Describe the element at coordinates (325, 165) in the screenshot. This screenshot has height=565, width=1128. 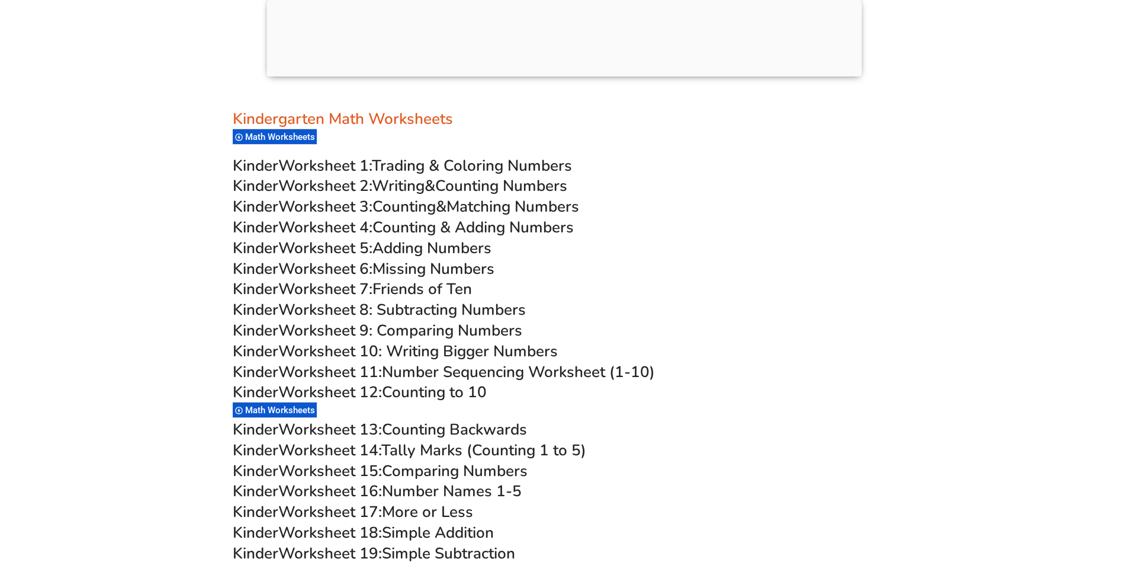
I see `span: Worksheet 1:` at that location.